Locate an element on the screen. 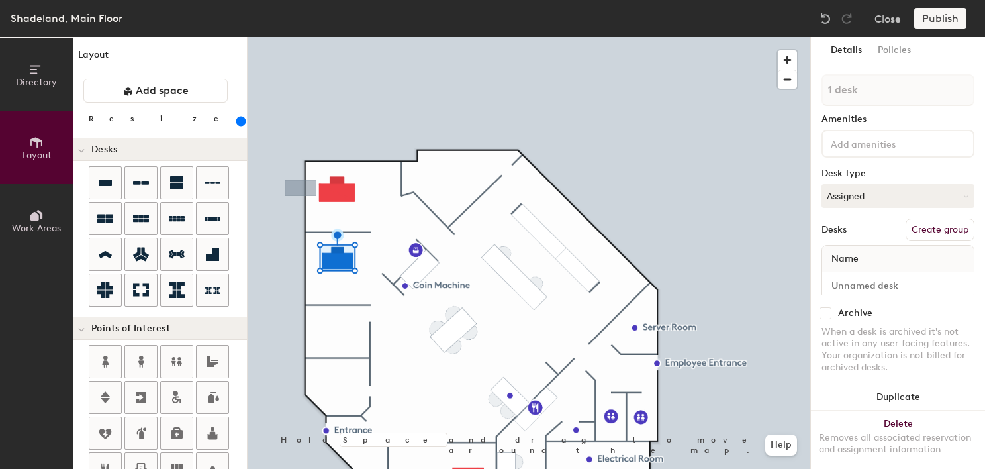 This screenshot has width=985, height=469. button: Create group is located at coordinates (940, 230).